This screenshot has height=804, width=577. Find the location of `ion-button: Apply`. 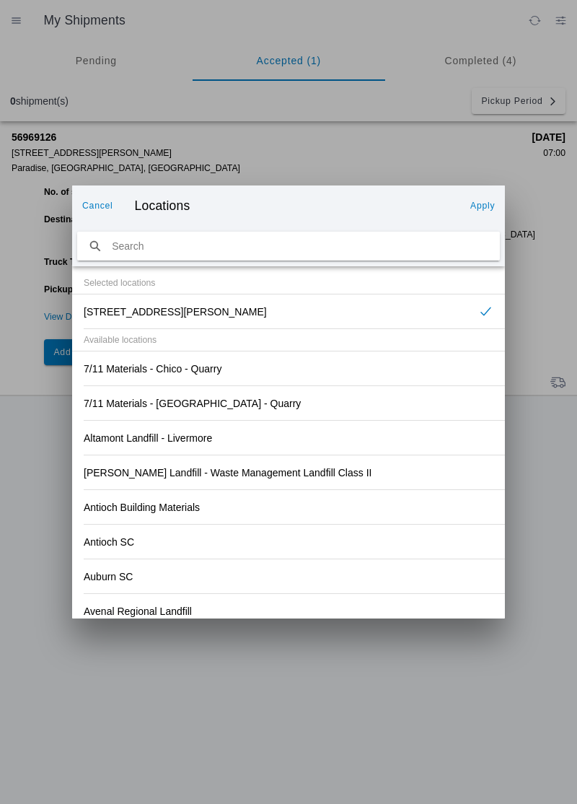

ion-button: Apply is located at coordinates (483, 206).